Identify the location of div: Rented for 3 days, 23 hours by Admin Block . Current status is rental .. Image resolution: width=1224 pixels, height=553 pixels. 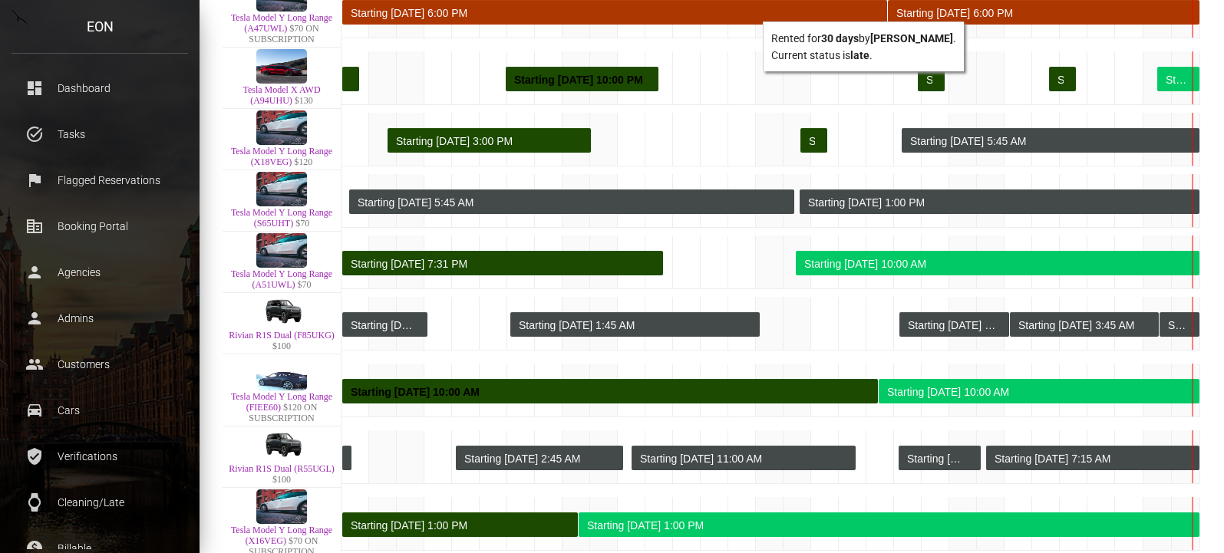
(954, 325).